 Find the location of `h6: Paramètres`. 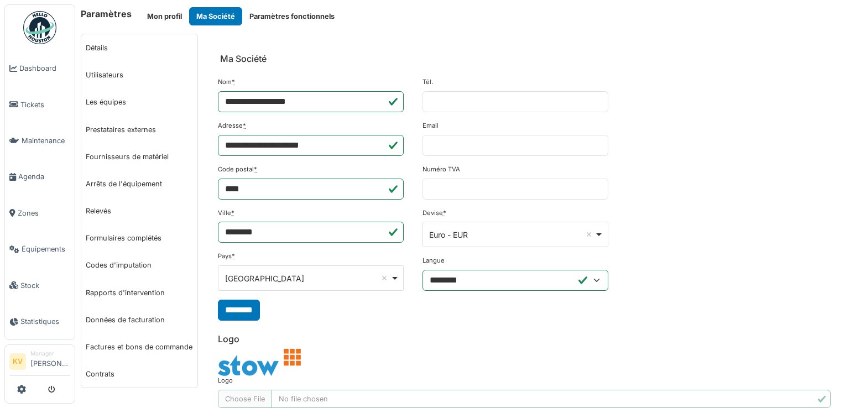

h6: Paramètres is located at coordinates (106, 14).